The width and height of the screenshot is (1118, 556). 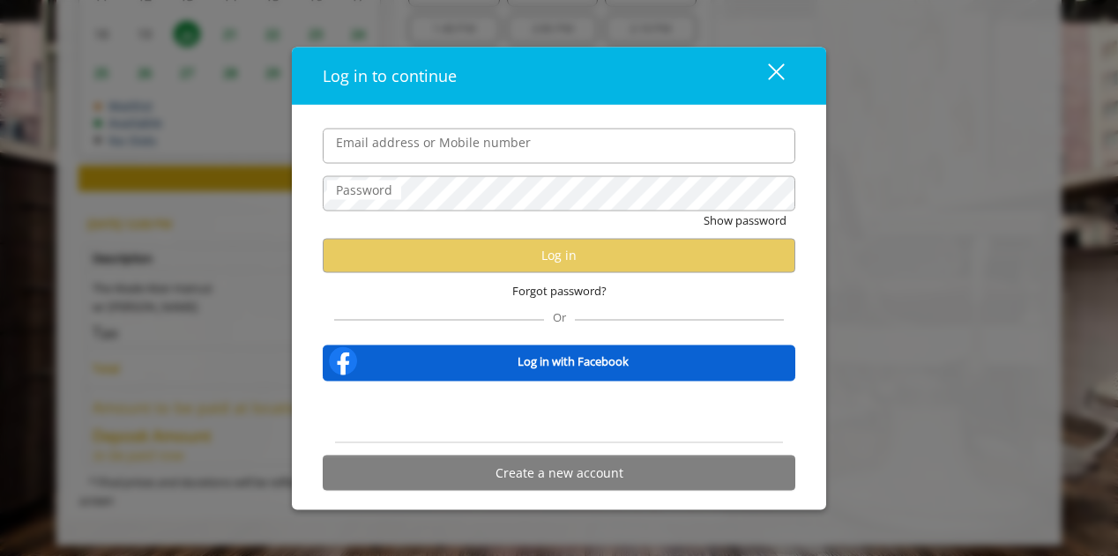 What do you see at coordinates (433, 142) in the screenshot?
I see `label: Email address or Mobile number` at bounding box center [433, 142].